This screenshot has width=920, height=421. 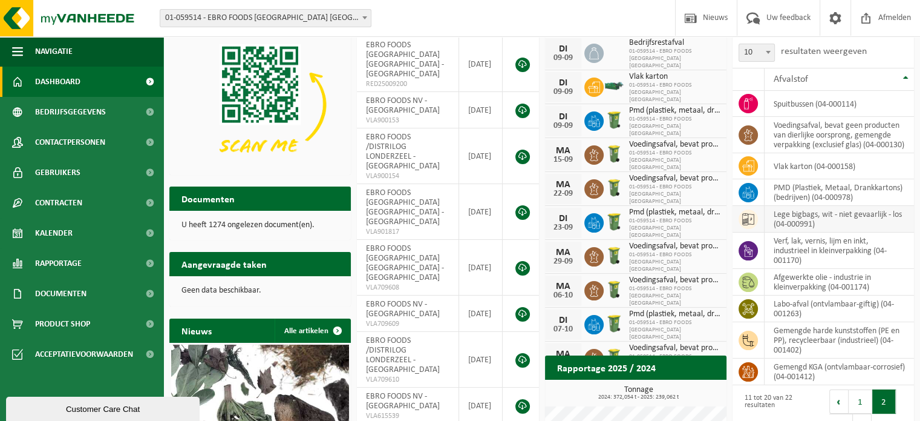 I want to click on img: HK-XZ-20-GN-03, so click(x=614, y=86).